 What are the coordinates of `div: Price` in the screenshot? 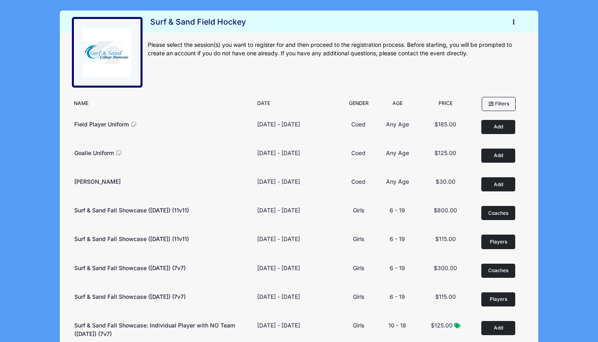 It's located at (446, 105).